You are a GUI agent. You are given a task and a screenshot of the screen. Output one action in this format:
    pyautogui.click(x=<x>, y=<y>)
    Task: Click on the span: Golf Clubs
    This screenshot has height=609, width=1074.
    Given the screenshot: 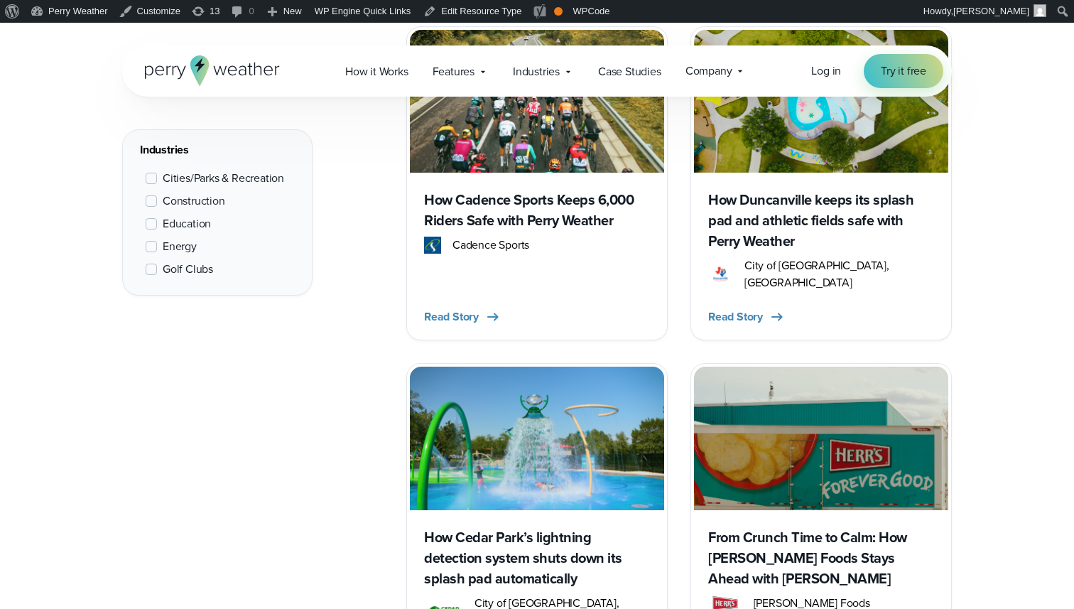 What is the action you would take?
    pyautogui.click(x=188, y=269)
    